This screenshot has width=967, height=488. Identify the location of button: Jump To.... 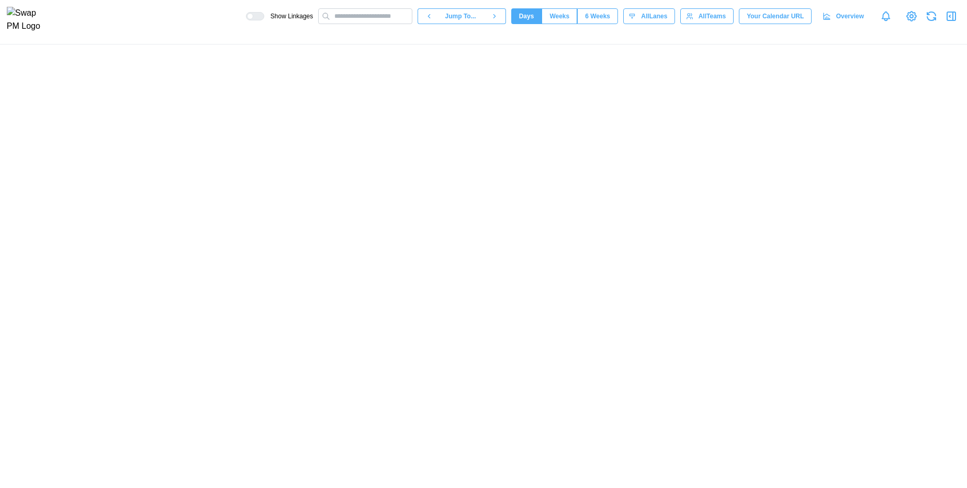
(462, 16).